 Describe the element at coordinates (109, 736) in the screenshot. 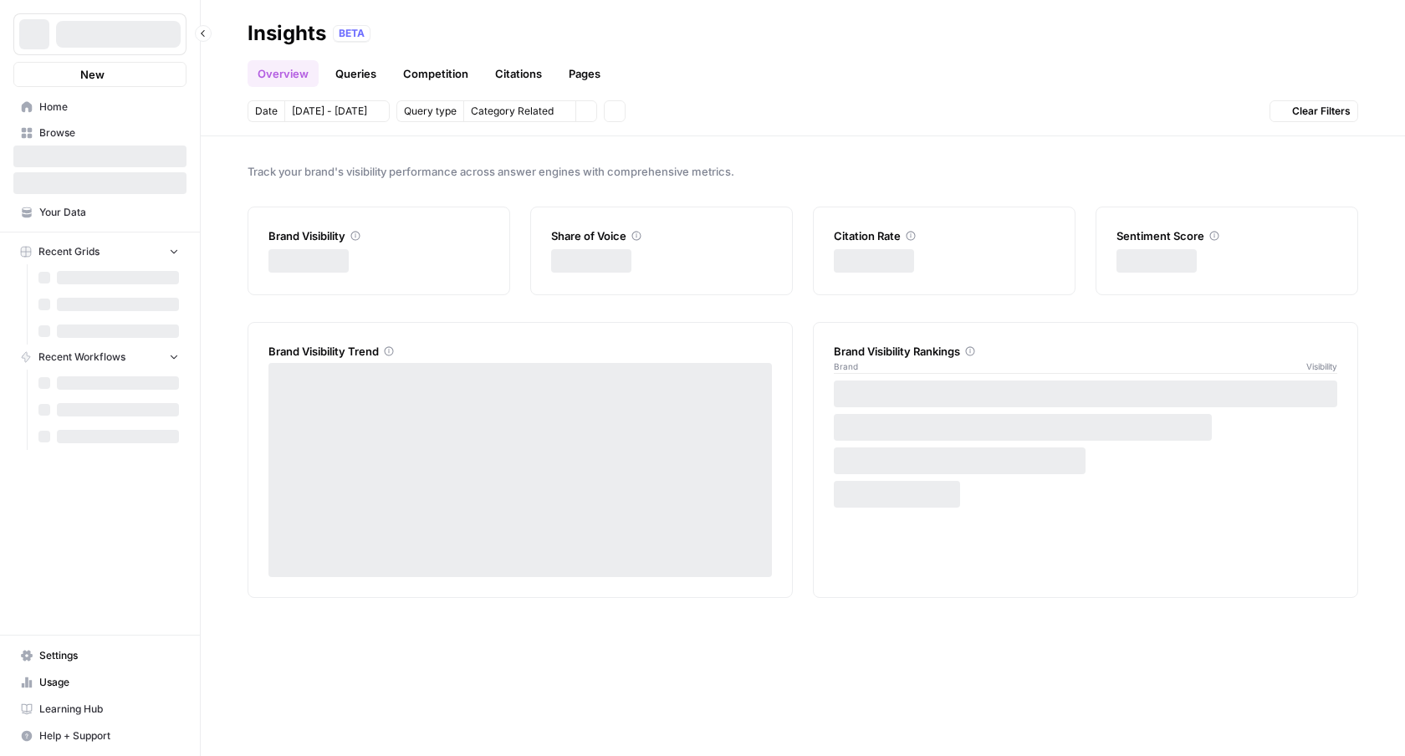

I see `span: Help + Support` at that location.